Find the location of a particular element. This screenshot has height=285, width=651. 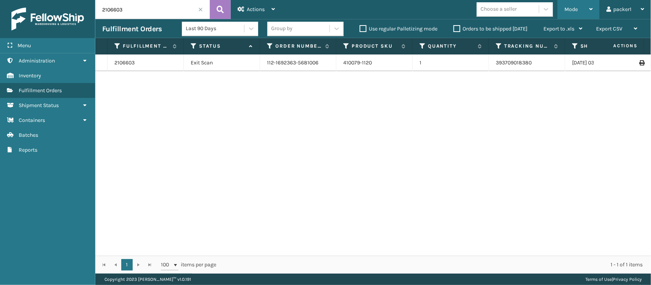

span: Export to .xls is located at coordinates (559, 29).